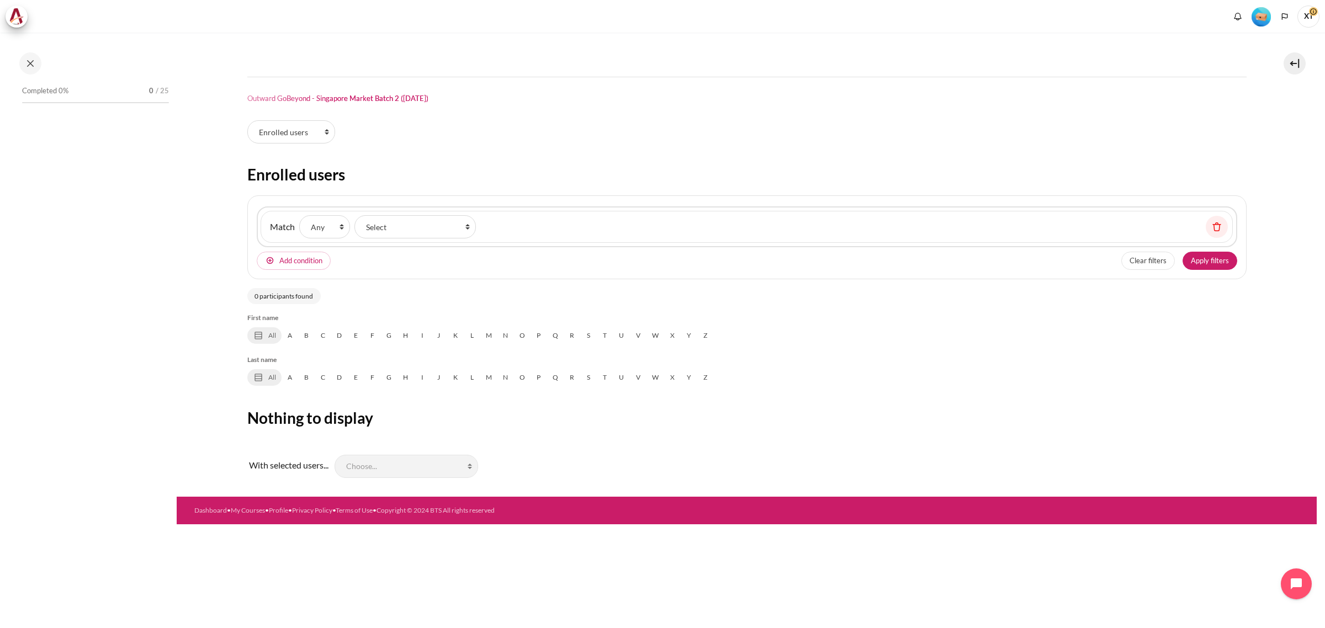 The width and height of the screenshot is (1325, 628). I want to click on a: My Courses, so click(248, 510).